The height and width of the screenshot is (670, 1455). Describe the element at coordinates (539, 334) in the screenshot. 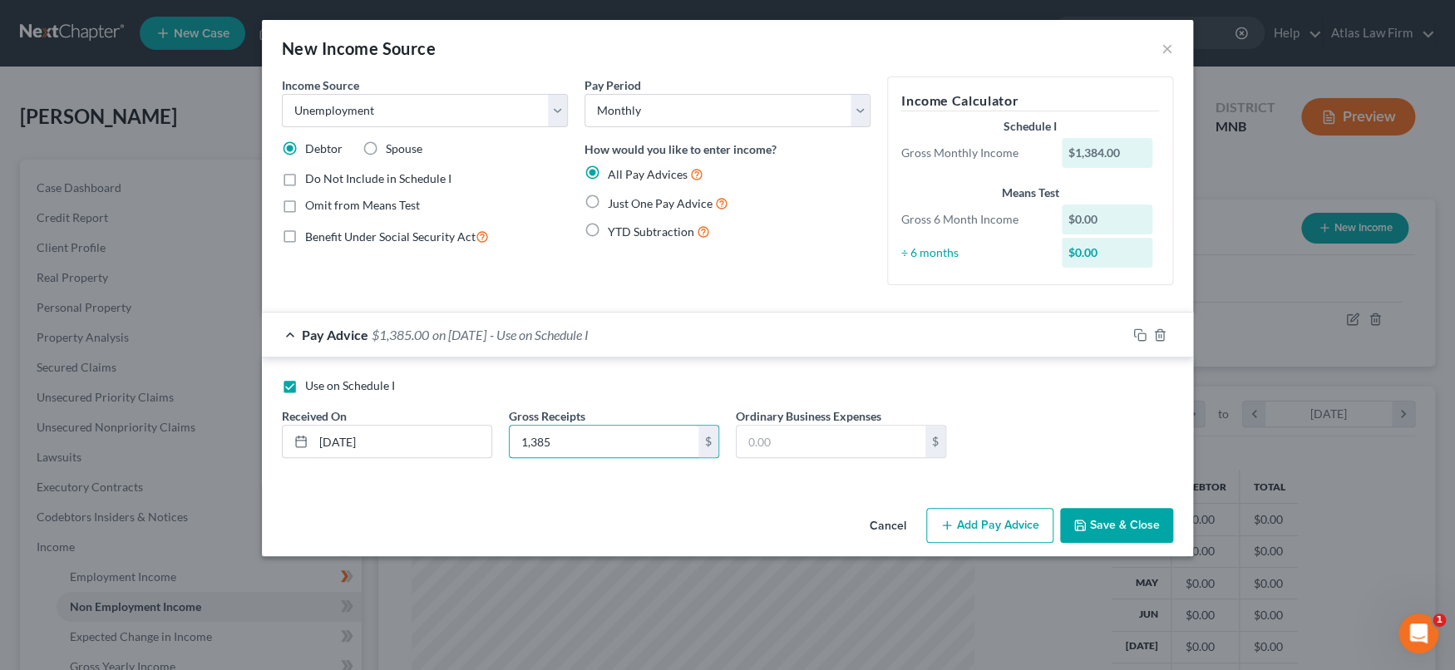

I see `span: - Use on Schedule I` at that location.